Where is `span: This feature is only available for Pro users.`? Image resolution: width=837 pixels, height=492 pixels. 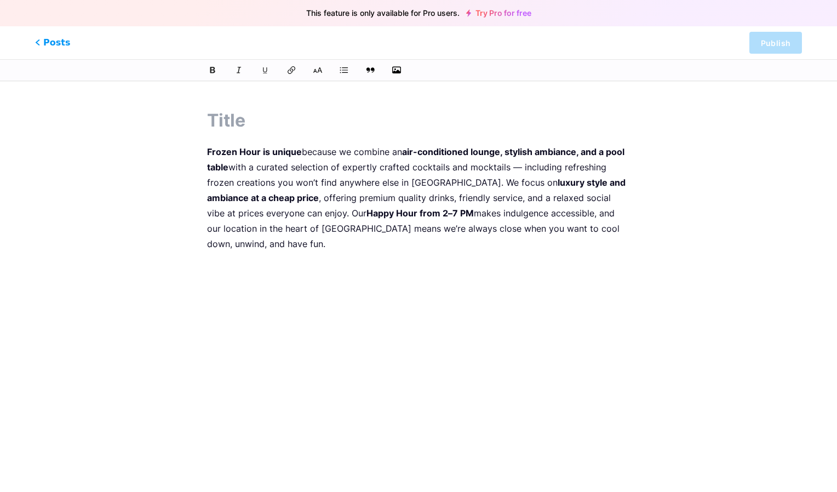 span: This feature is only available for Pro users. is located at coordinates (383, 13).